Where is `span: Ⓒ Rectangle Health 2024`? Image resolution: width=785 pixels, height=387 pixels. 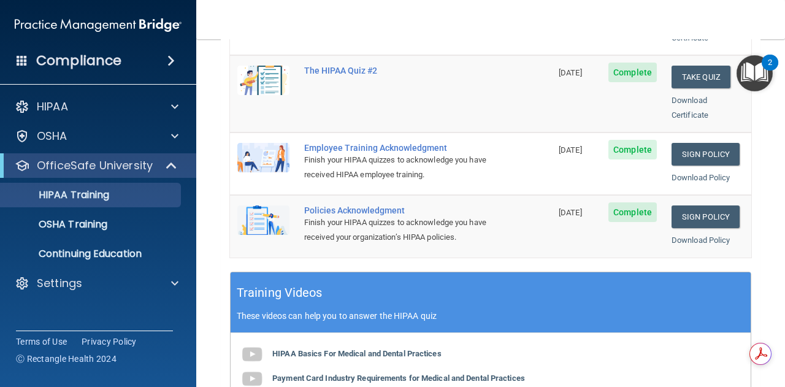
span: Ⓒ Rectangle Health 2024 is located at coordinates (66, 359).